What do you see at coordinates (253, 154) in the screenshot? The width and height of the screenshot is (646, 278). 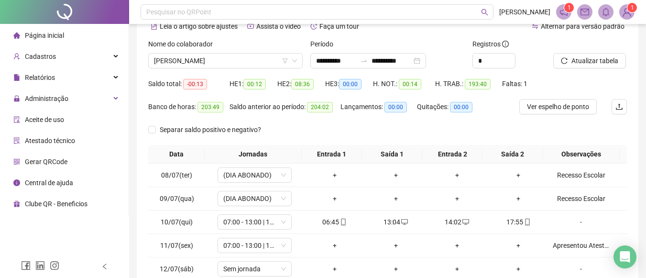 I see `th: Jornadas` at bounding box center [253, 154].